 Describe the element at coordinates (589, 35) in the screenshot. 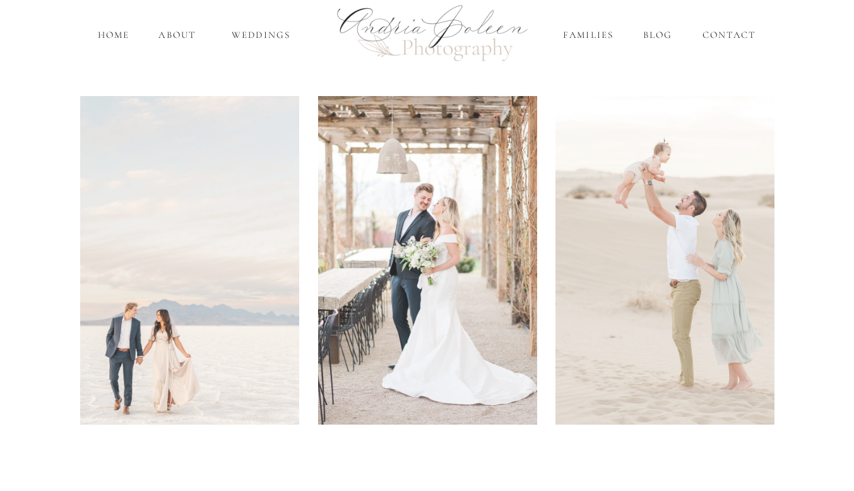

I see `a: Families` at that location.